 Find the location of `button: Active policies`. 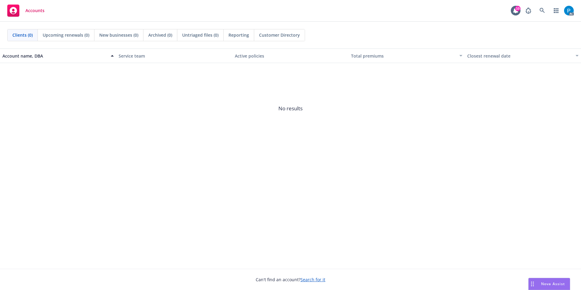

button: Active policies is located at coordinates (291, 56).